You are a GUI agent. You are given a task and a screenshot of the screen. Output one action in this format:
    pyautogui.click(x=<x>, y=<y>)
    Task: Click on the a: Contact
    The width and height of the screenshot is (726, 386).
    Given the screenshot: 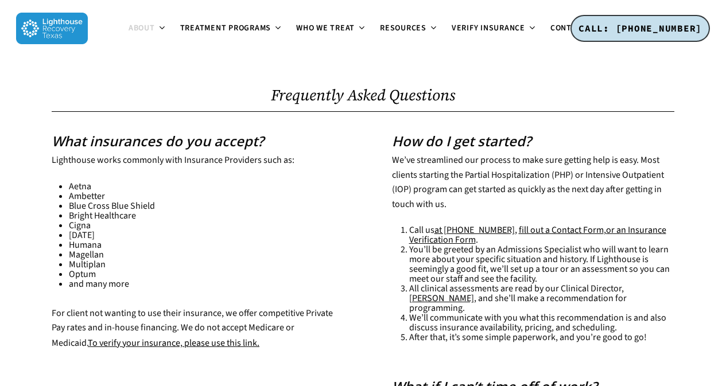 What is the action you would take?
    pyautogui.click(x=574, y=29)
    